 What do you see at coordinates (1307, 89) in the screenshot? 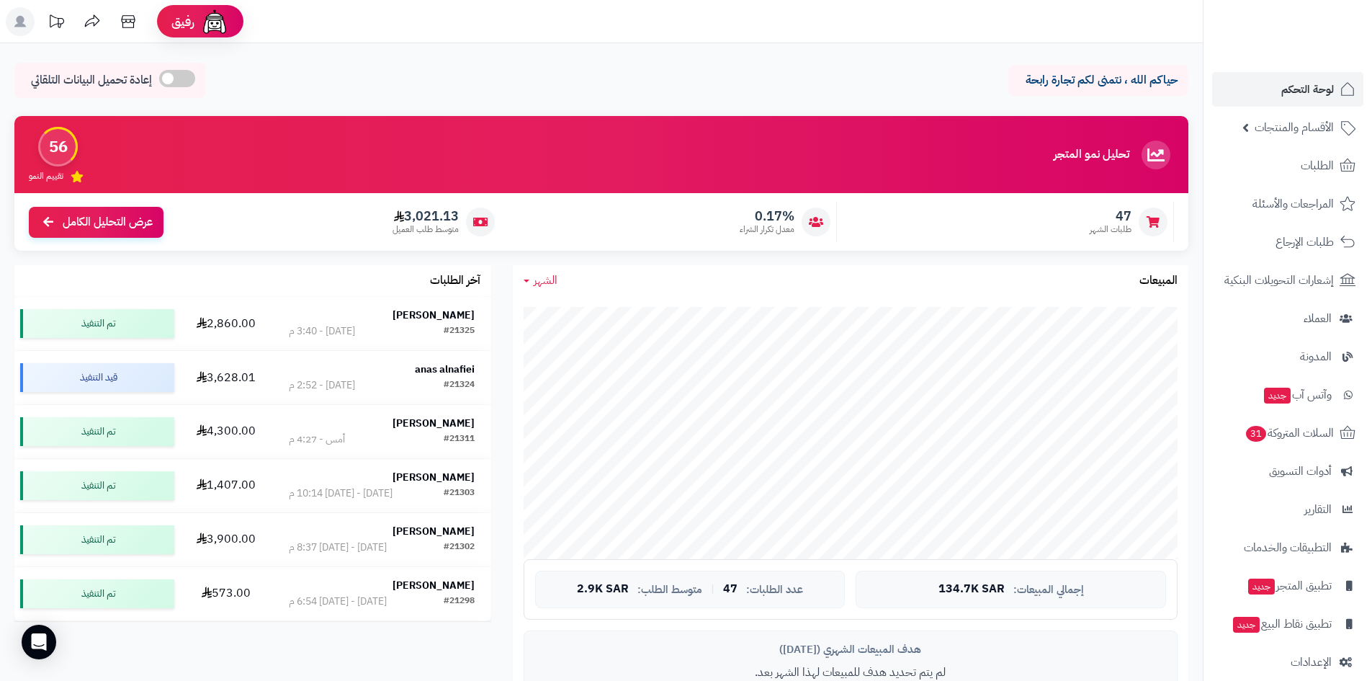
I see `span: لوحة التحكم` at bounding box center [1307, 89].